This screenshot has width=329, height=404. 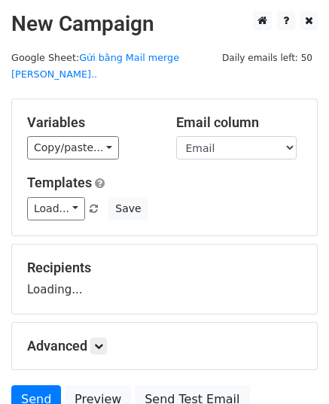 I want to click on a: Daily emails left: 50, so click(x=267, y=57).